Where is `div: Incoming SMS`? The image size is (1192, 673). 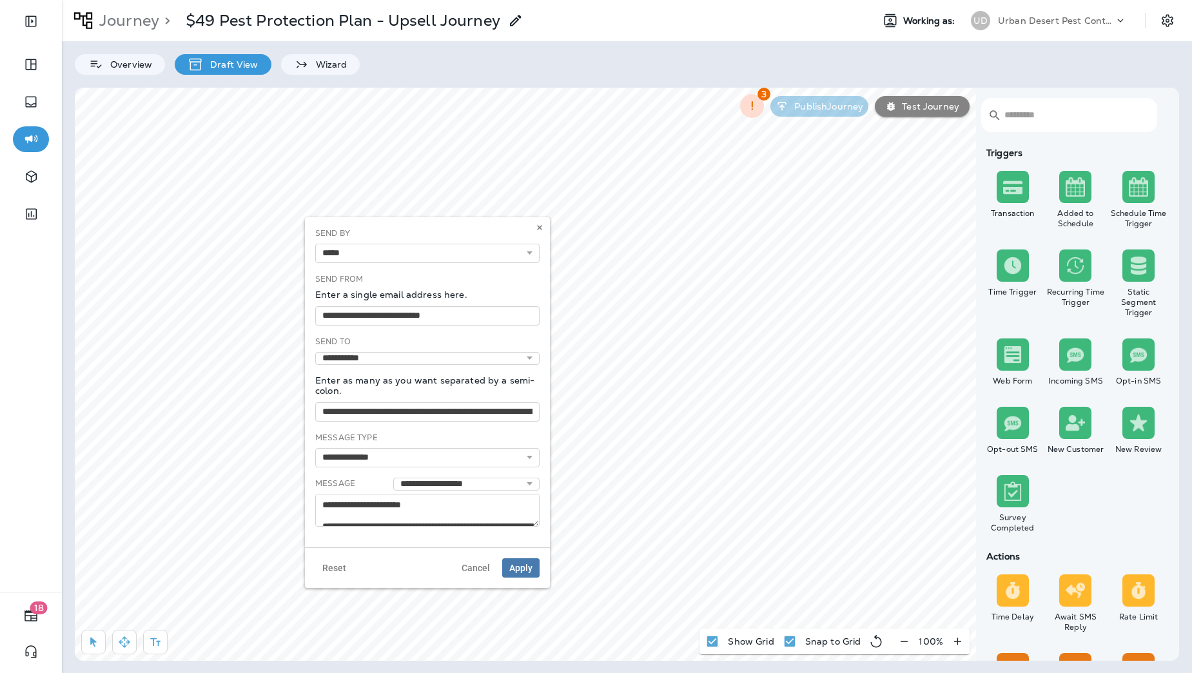 div: Incoming SMS is located at coordinates (1076, 381).